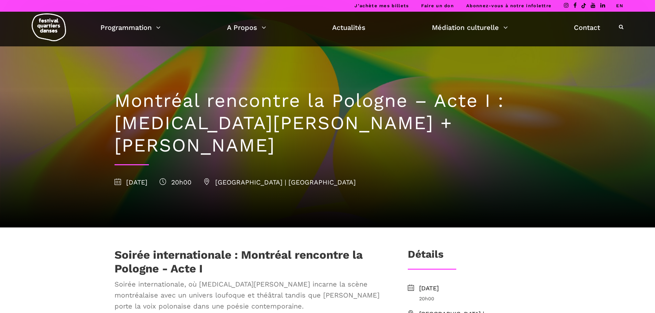 The height and width of the screenshot is (313, 655). What do you see at coordinates (620, 6) in the screenshot?
I see `a: EN` at bounding box center [620, 6].